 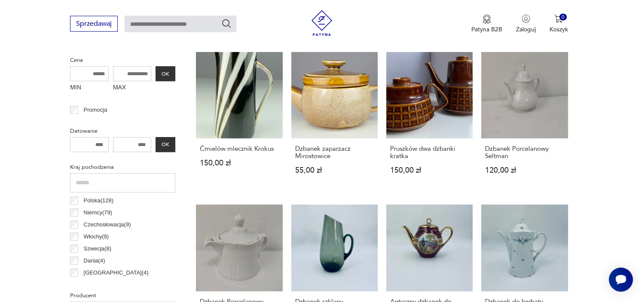 I want to click on p: Szwecja ( 8 ), so click(x=98, y=249).